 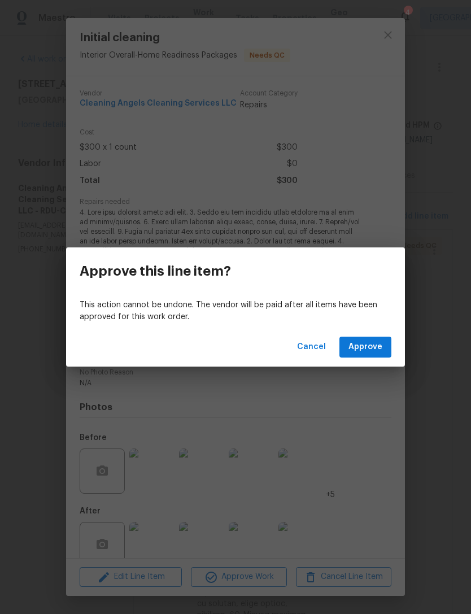 I want to click on span: Cancel, so click(x=311, y=347).